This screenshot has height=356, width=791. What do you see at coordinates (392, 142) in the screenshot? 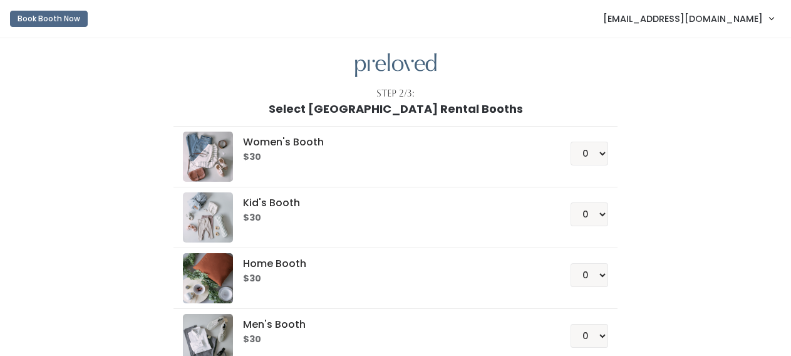
I see `h5: Women's Booth` at bounding box center [392, 142].